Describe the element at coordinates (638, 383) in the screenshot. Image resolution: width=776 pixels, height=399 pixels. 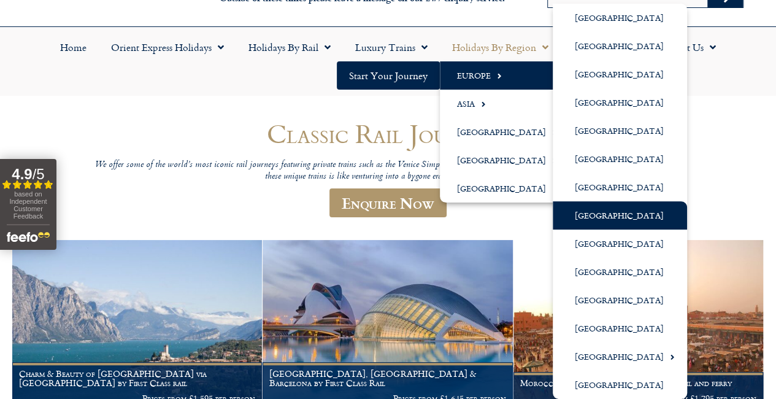
I see `h1: Morocco’s Imperial Cities by First Class rail and ferry` at that location.